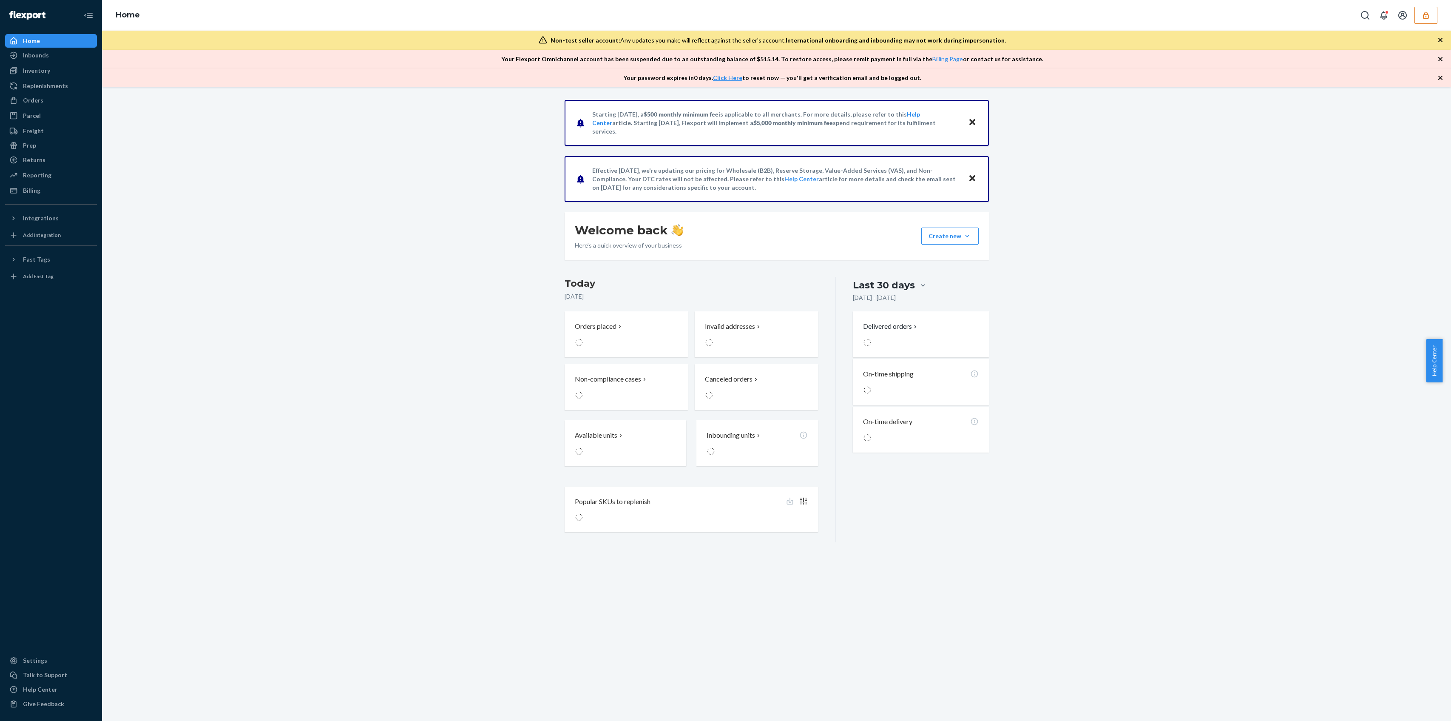  Describe the element at coordinates (891, 326) in the screenshot. I see `button: Delivered orders` at that location.